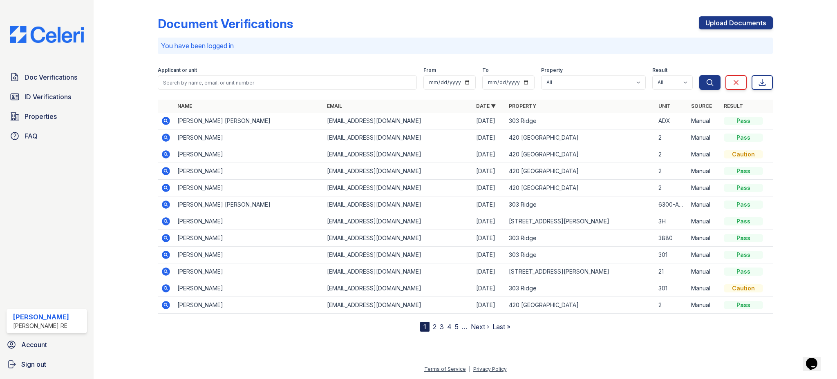 The width and height of the screenshot is (837, 379). Describe the element at coordinates (671, 272) in the screenshot. I see `td: 21` at that location.